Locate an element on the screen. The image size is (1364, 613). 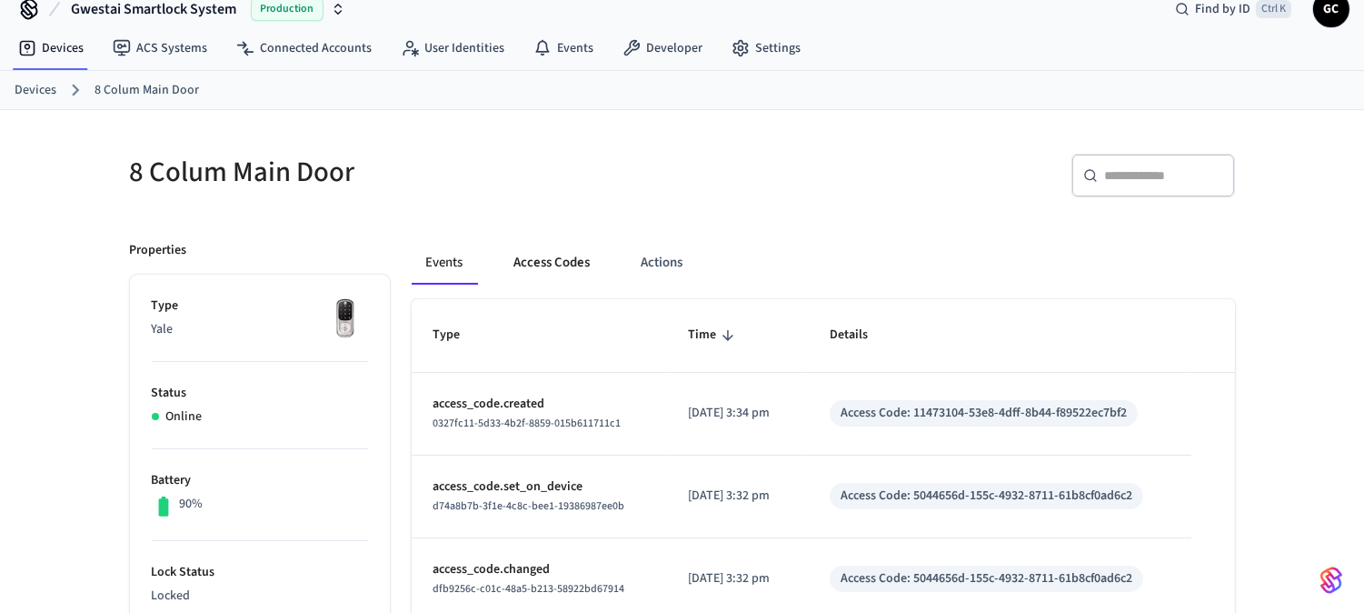
p: access_code.changed is located at coordinates (539, 569).